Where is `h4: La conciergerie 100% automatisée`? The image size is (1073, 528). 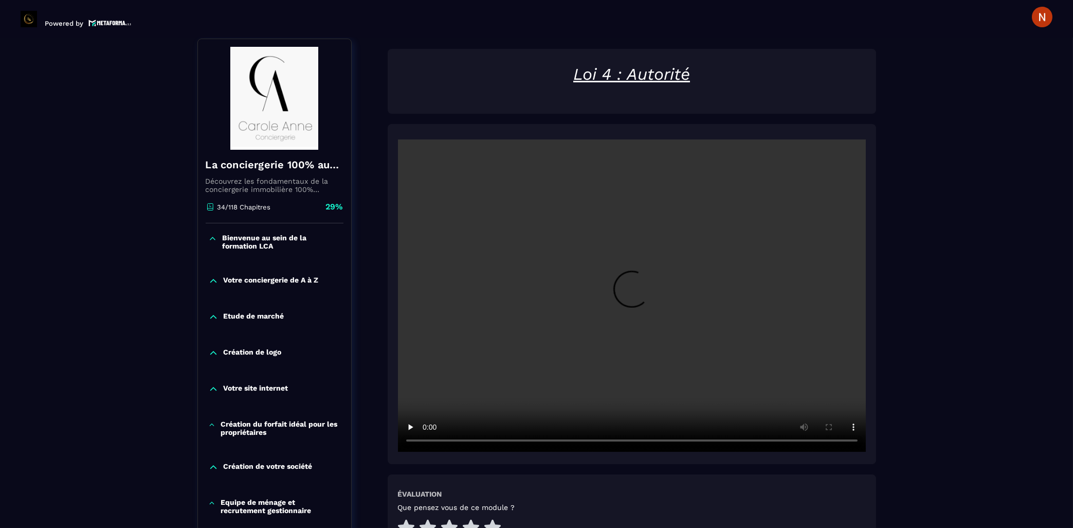
h4: La conciergerie 100% automatisée is located at coordinates (275, 165).